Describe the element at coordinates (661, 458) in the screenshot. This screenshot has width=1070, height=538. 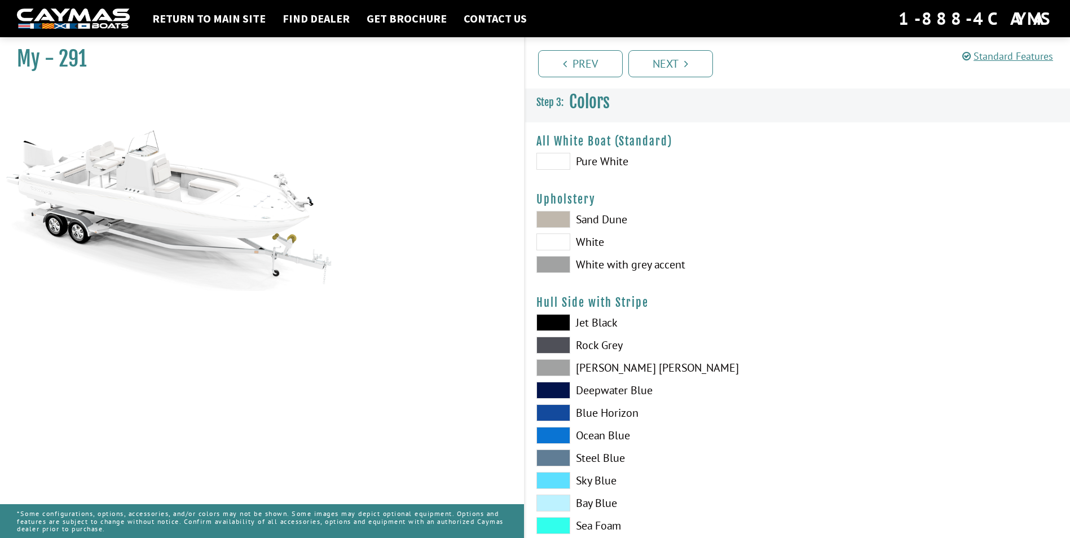
I see `label: Steel Blue` at that location.